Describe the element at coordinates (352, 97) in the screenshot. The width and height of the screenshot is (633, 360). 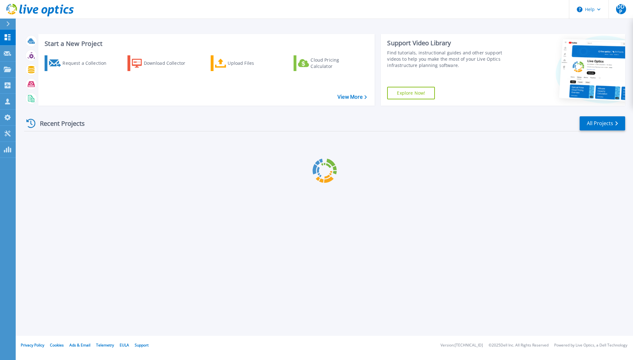
I see `a: View More` at that location.